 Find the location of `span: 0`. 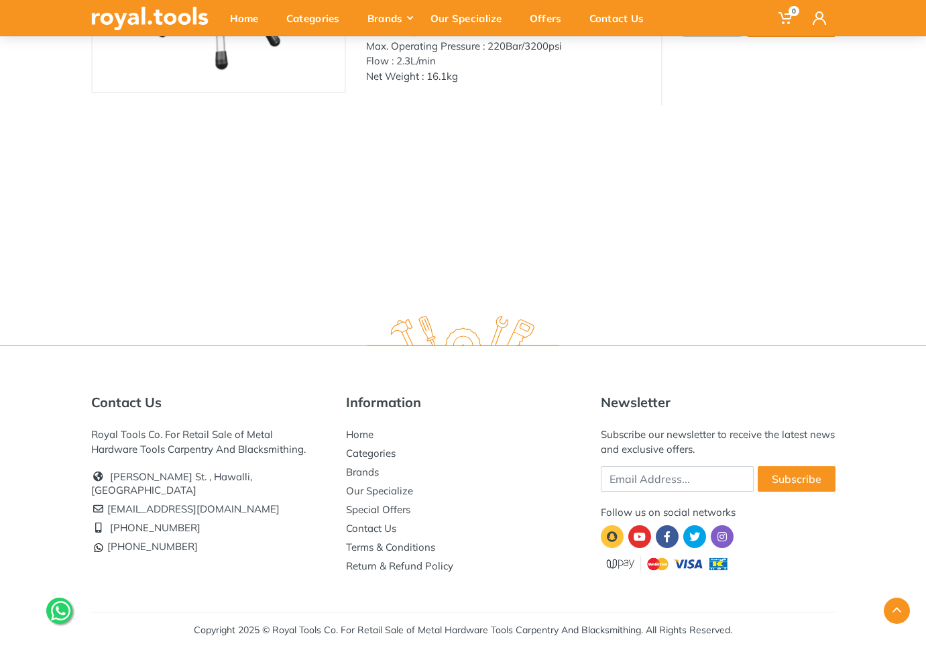

span: 0 is located at coordinates (794, 11).